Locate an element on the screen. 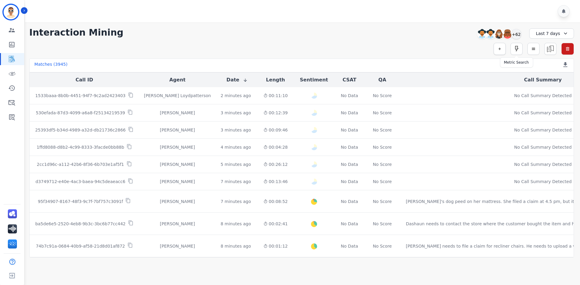 The height and width of the screenshot is (285, 580). p: 2cc1d96c-a112-42b6-8f36-6b703e1af5f1 is located at coordinates (80, 165).